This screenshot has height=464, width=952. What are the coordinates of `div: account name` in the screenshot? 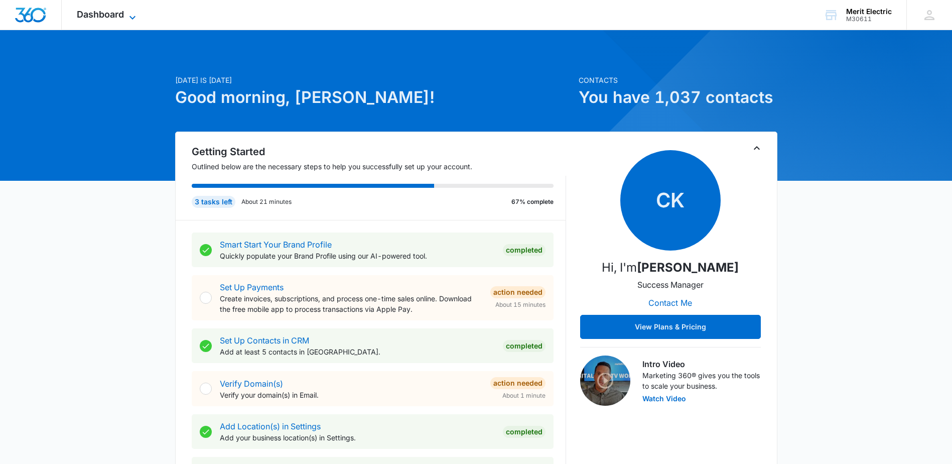 It's located at (868, 12).